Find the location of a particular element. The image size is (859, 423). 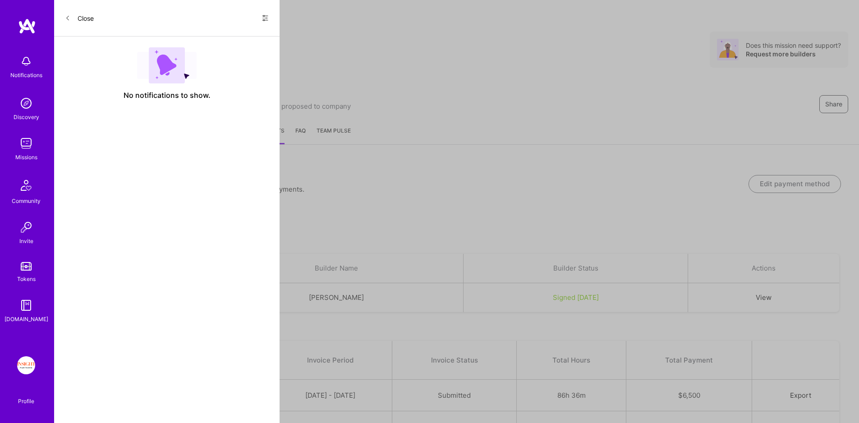

img: bell is located at coordinates (26, 61).